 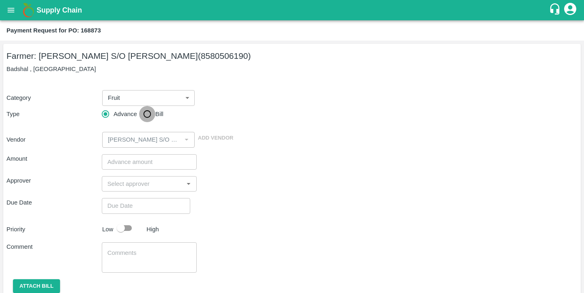 What do you see at coordinates (143, 206) in the screenshot?
I see `input: Choose date` at bounding box center [143, 206].